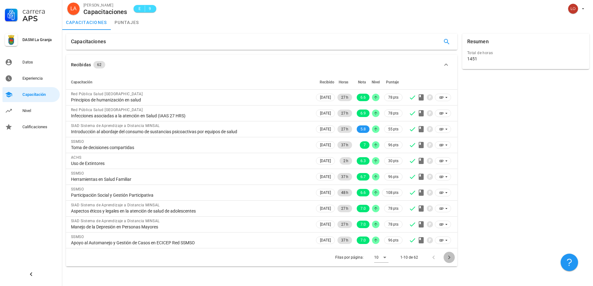  Describe the element at coordinates (190, 148) in the screenshot. I see `div: Toma de decisiones compartidas` at that location.